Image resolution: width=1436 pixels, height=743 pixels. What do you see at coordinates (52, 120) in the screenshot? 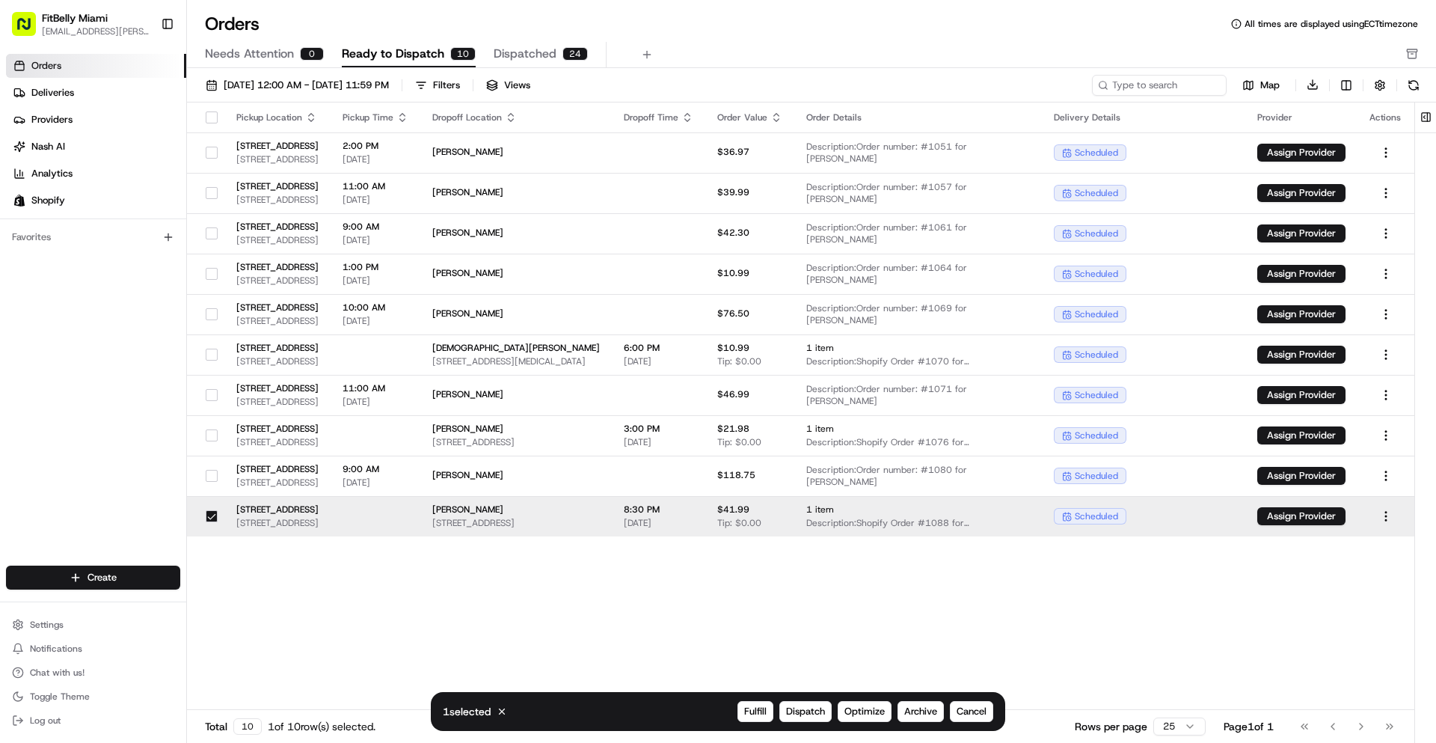
I see `span: Providers` at bounding box center [52, 120].